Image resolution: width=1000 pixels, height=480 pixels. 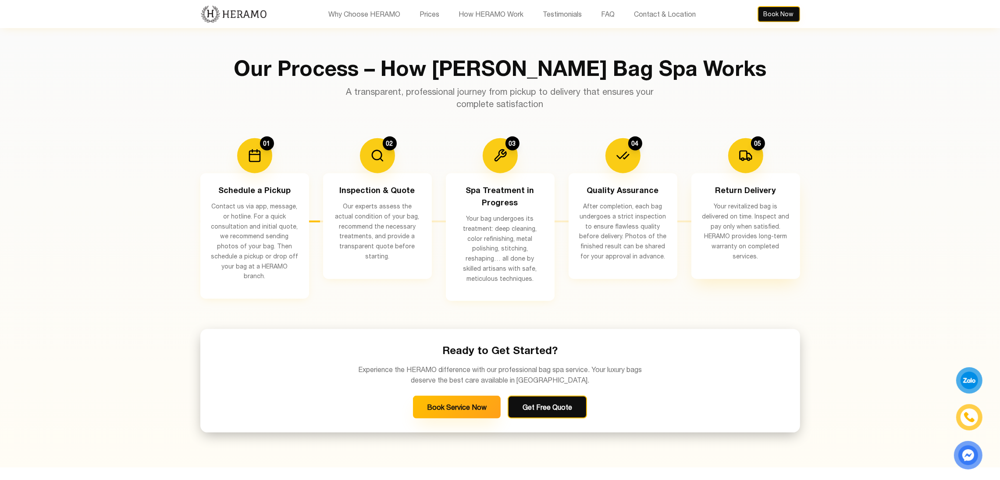 I want to click on h3: Return Delivery, so click(x=746, y=190).